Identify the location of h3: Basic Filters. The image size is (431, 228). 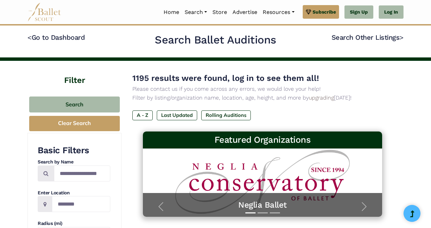
(74, 150).